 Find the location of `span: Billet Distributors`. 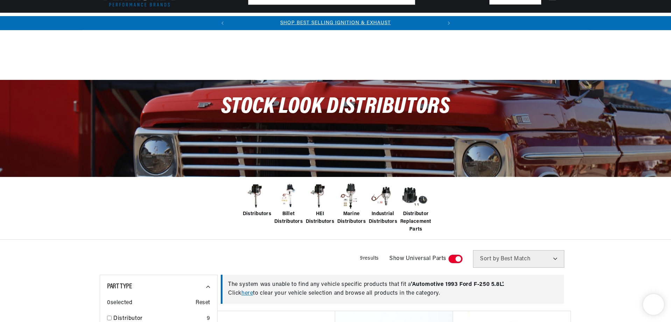

span: Billet Distributors is located at coordinates (288, 218).